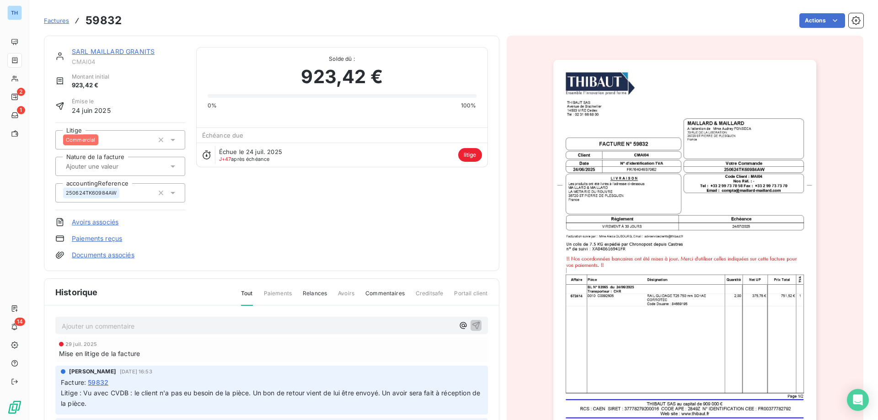 Image resolution: width=878 pixels, height=420 pixels. What do you see at coordinates (315, 297) in the screenshot?
I see `span: Relances` at bounding box center [315, 297].